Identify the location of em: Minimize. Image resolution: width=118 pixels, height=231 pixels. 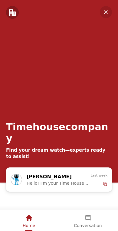
(106, 12).